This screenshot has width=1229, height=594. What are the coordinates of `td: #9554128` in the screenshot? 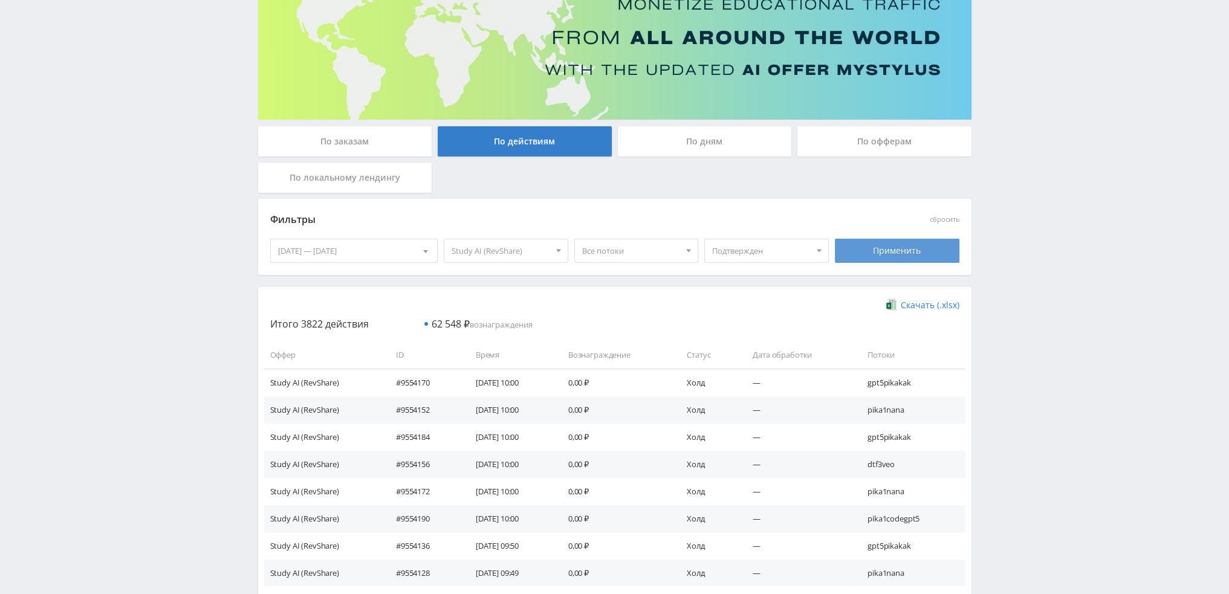 It's located at (424, 573).